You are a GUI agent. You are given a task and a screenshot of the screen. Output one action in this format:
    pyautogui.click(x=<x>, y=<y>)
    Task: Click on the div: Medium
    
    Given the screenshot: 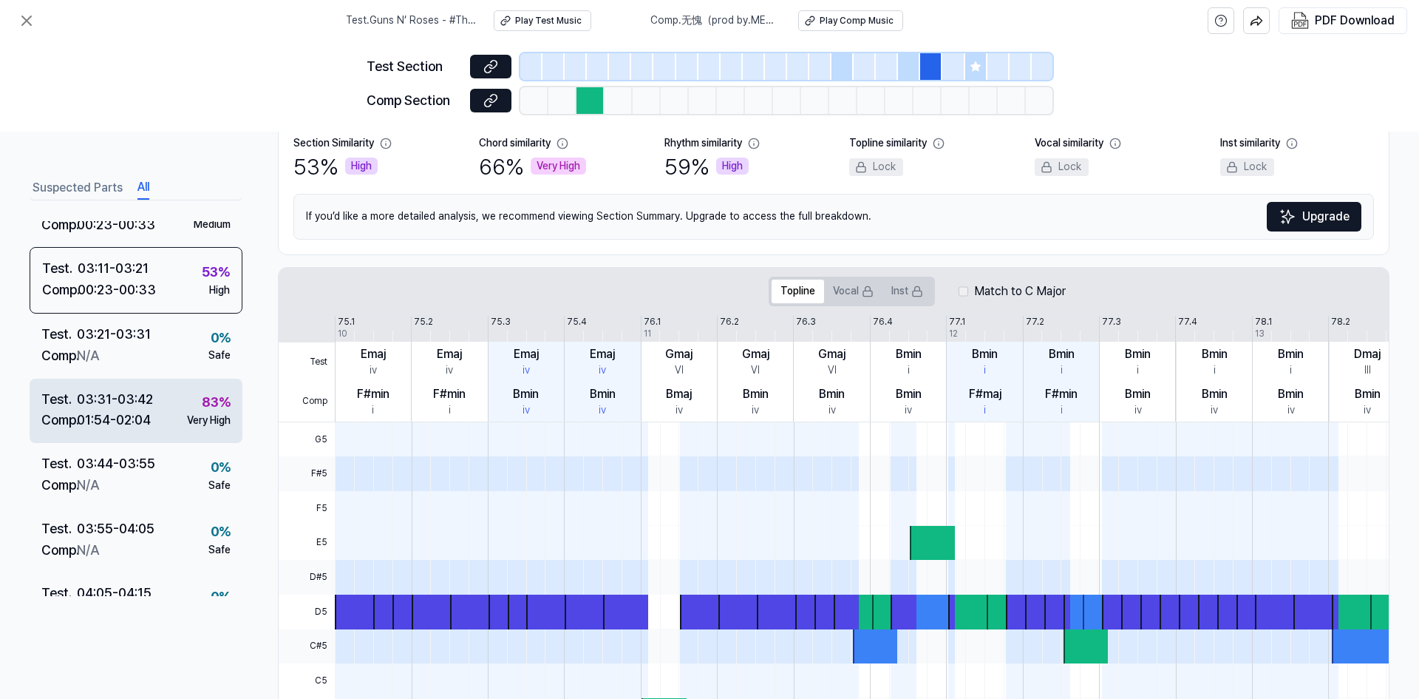 What is the action you would take?
    pyautogui.click(x=212, y=225)
    